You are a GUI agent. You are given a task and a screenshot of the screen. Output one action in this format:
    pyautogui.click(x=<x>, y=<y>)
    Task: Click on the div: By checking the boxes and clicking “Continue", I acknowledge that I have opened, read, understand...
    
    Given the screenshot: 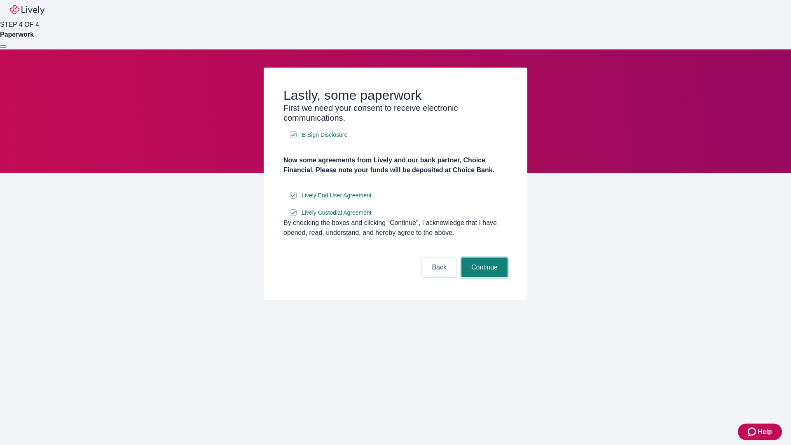 What is the action you would take?
    pyautogui.click(x=395, y=228)
    